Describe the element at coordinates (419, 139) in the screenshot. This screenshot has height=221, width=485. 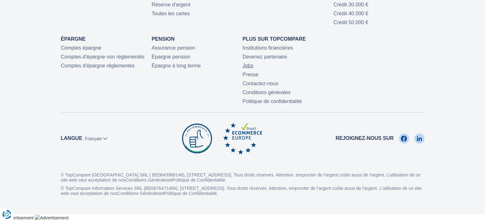
I see `img: LinkedIn TopCompare` at that location.